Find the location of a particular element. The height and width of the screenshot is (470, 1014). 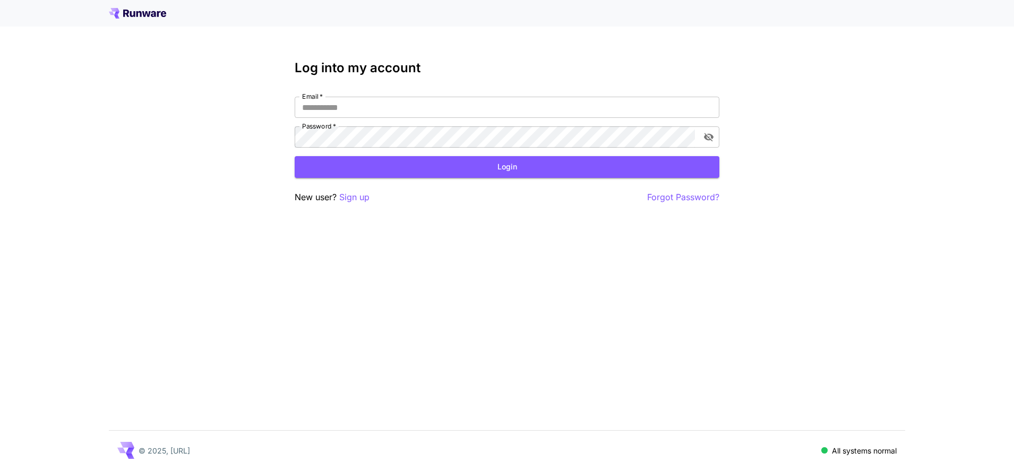

button: toggle password visibility is located at coordinates (709, 137).